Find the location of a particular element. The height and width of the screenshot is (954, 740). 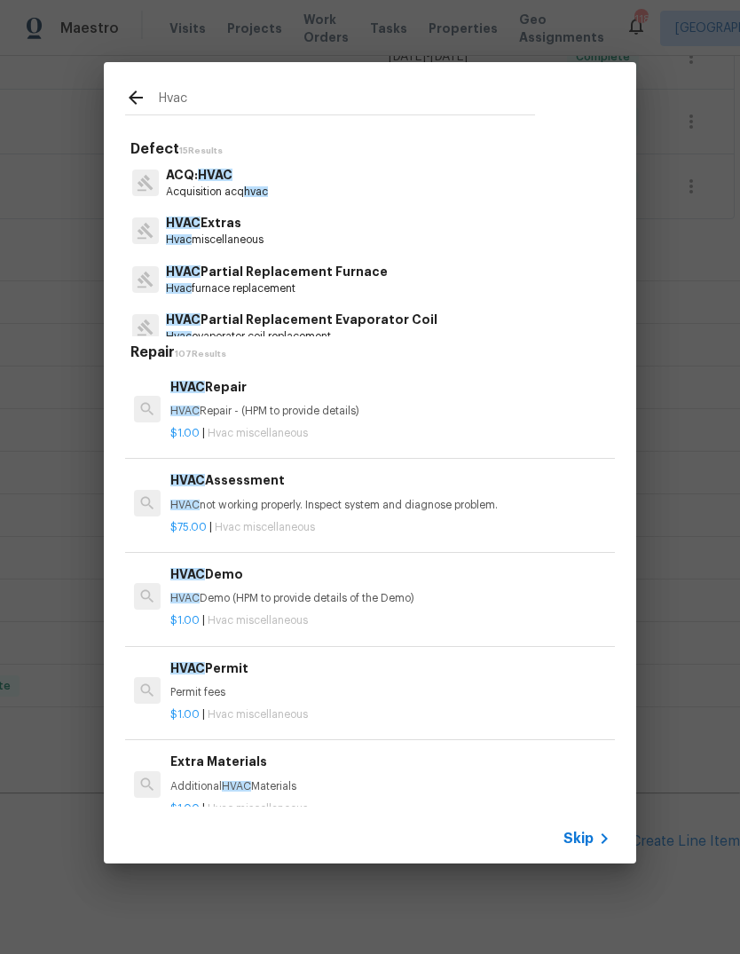

p: Demo (HPM to provide details of the Demo) is located at coordinates (391, 598).